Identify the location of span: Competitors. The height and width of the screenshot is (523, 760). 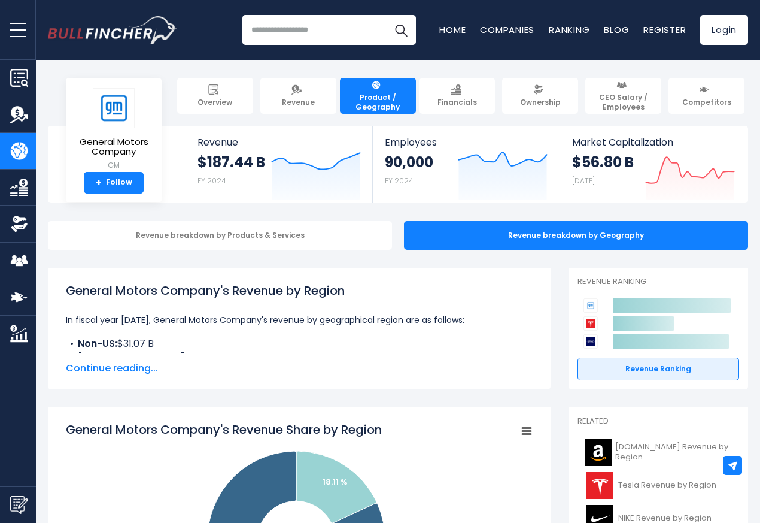
(707, 102).